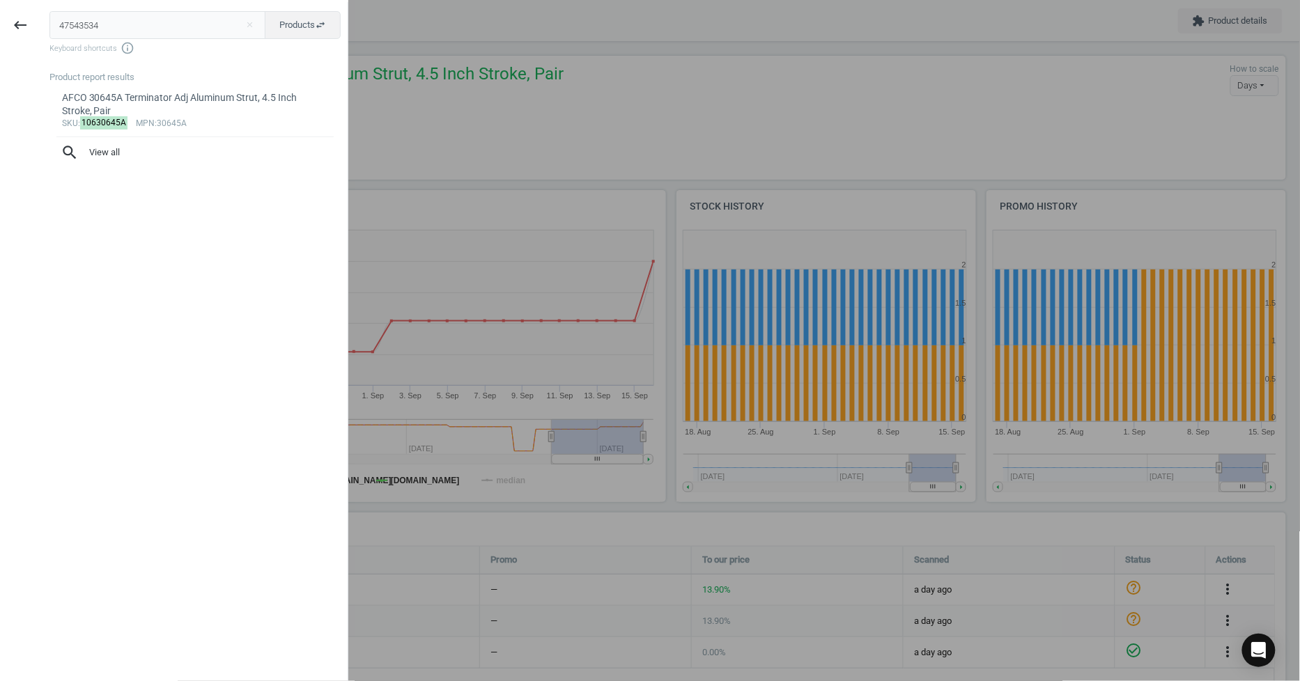 The height and width of the screenshot is (681, 1300). What do you see at coordinates (20, 25) in the screenshot?
I see `button: keyboard_backspace` at bounding box center [20, 25].